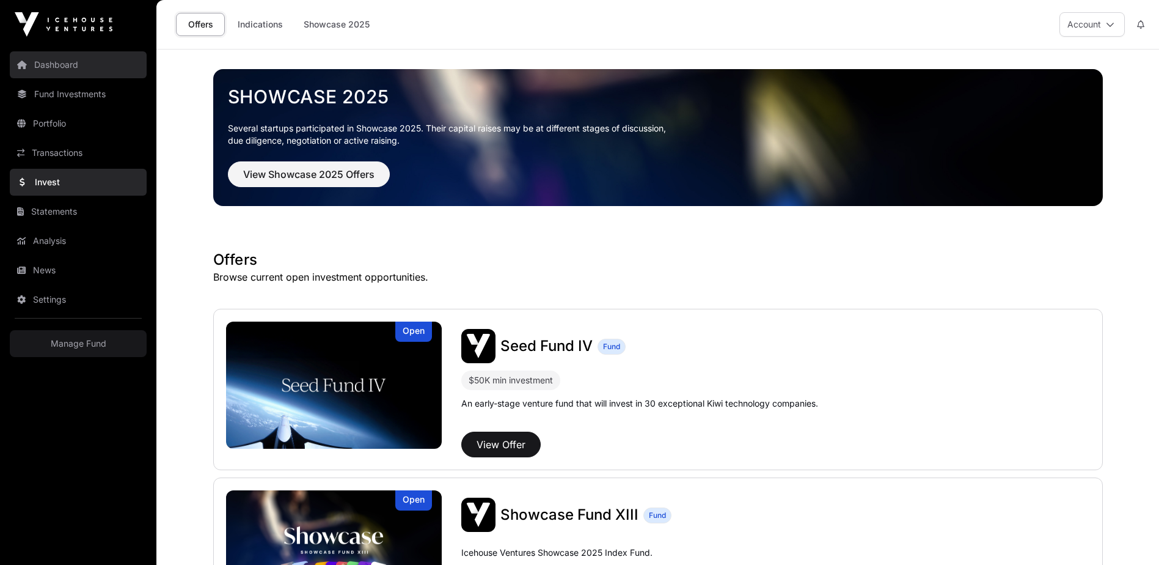 The width and height of the screenshot is (1159, 565). I want to click on a: Dashboard, so click(78, 65).